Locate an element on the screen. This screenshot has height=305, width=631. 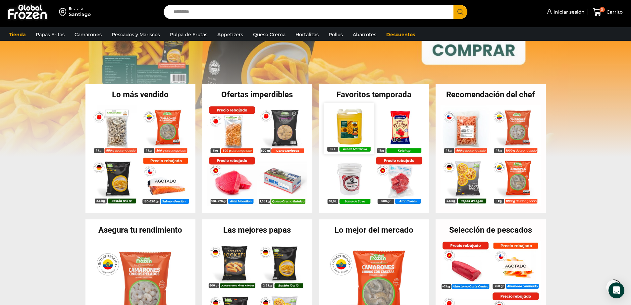
h2: Lo mejor del mercado is located at coordinates (374, 230).